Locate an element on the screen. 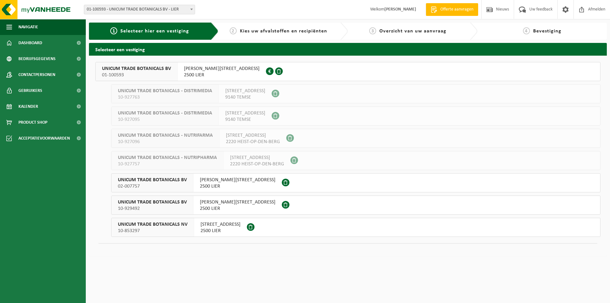 The width and height of the screenshot is (610, 303). span: Gebruikers is located at coordinates (30, 91).